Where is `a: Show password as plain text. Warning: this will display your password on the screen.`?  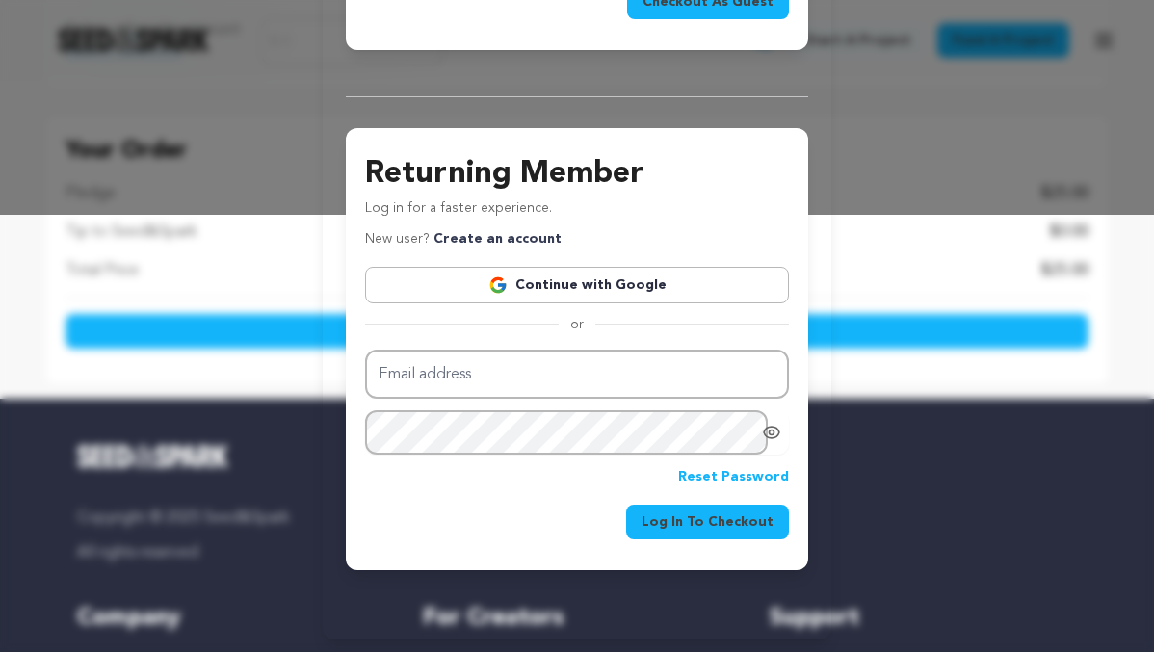
a: Show password as plain text. Warning: this will display your password on the screen. is located at coordinates (772, 433).